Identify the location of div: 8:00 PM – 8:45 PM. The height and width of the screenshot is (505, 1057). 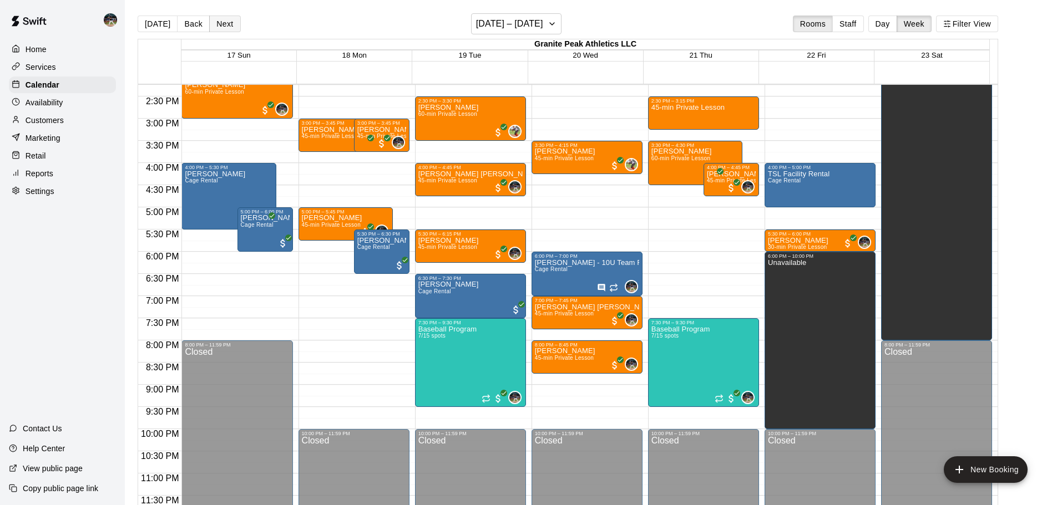
(587, 345).